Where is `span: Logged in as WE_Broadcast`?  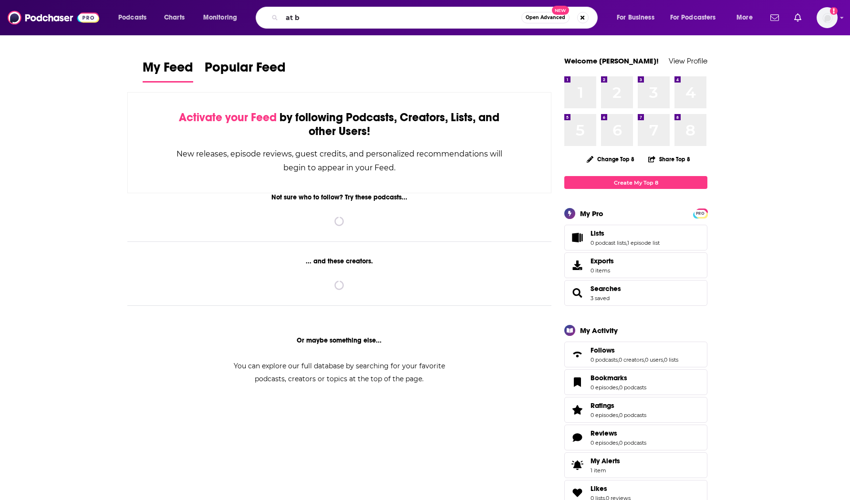
span: Logged in as WE_Broadcast is located at coordinates (827, 18).